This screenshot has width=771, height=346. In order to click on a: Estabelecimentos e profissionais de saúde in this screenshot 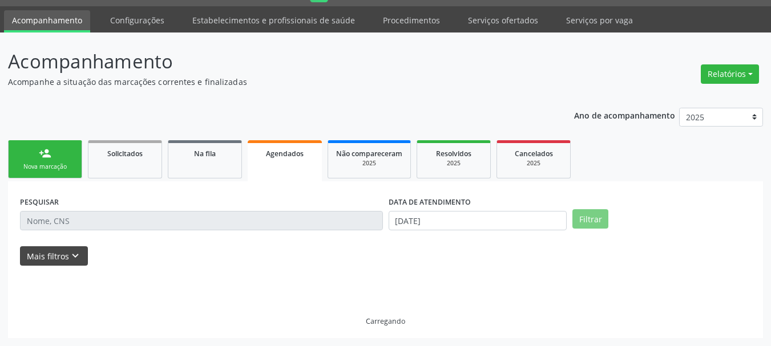, I will do `click(273, 20)`.